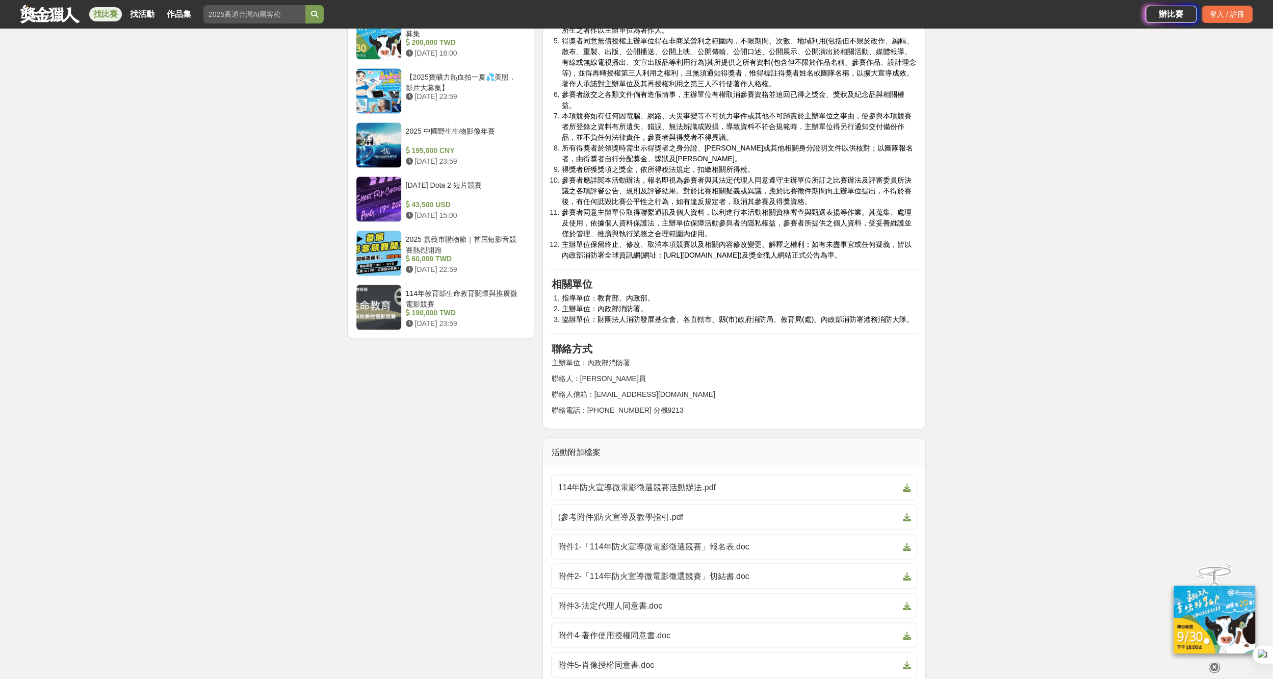 Image resolution: width=1273 pixels, height=679 pixels. What do you see at coordinates (733, 99) in the screenshot?
I see `span: 參賽者繳交之各類文件倘有造假情事，主辦單位有權取消參賽資格並追回已得之獎金、獎狀及紀念品與相關權益。` at bounding box center [733, 99].